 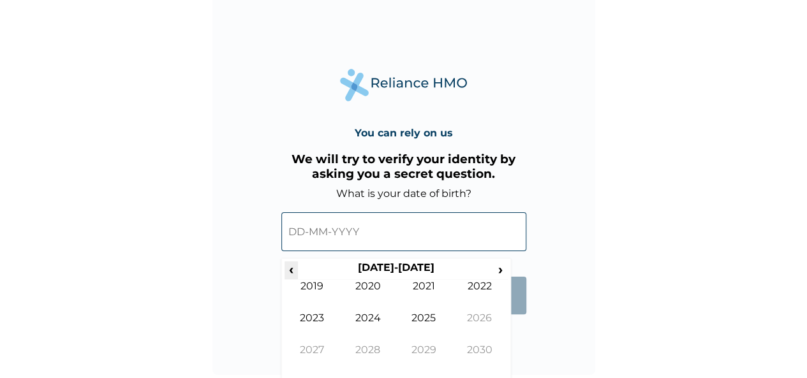 What do you see at coordinates (404, 231) in the screenshot?
I see `input: DD-MM-YYYY` at bounding box center [404, 231].